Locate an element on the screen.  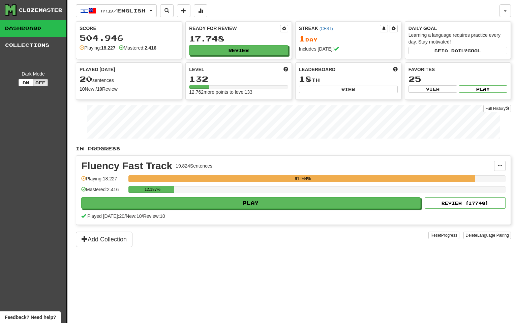
p: In Progress is located at coordinates (293, 149).